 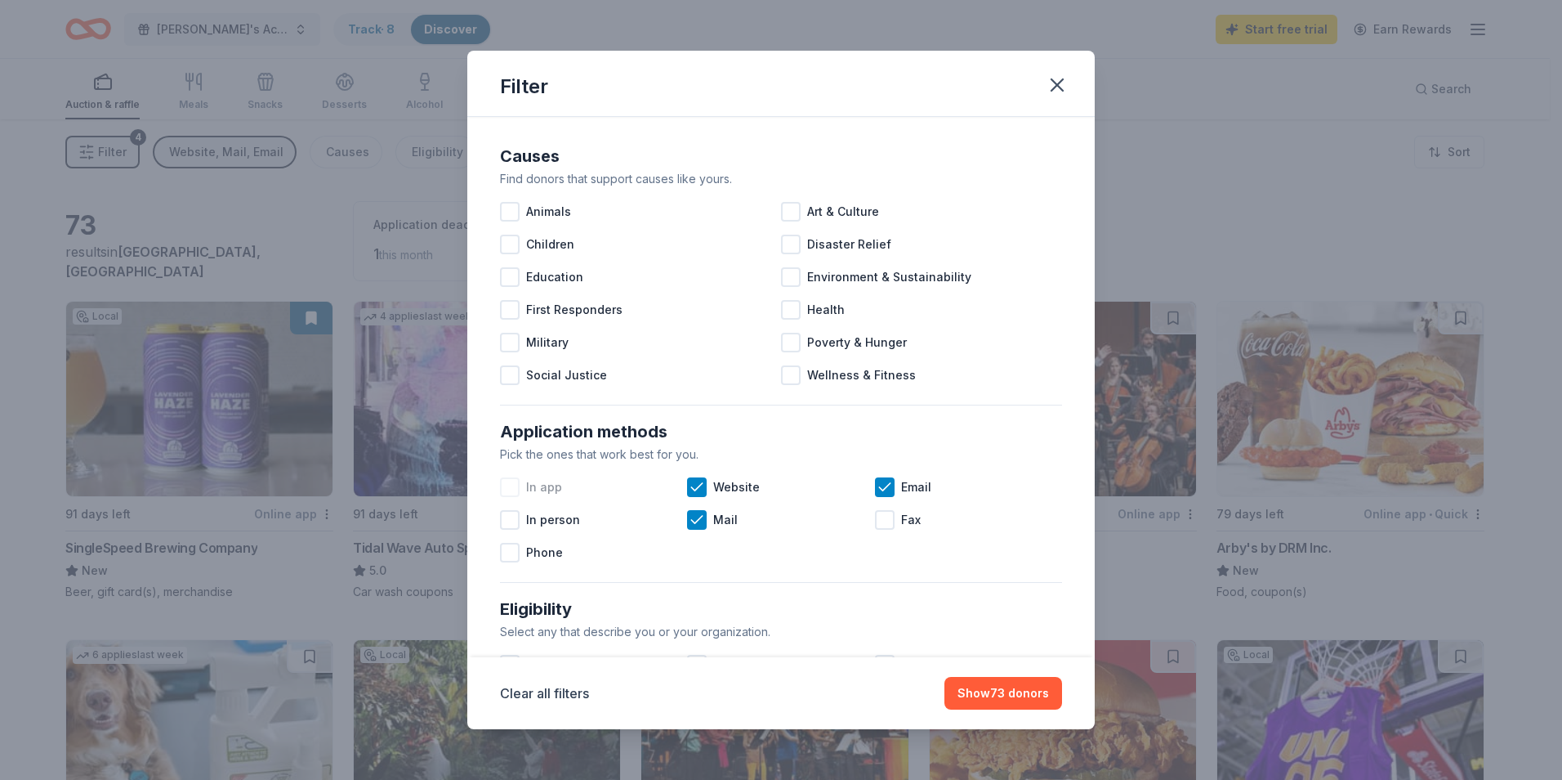 I want to click on div: Eligibility, so click(x=781, y=609).